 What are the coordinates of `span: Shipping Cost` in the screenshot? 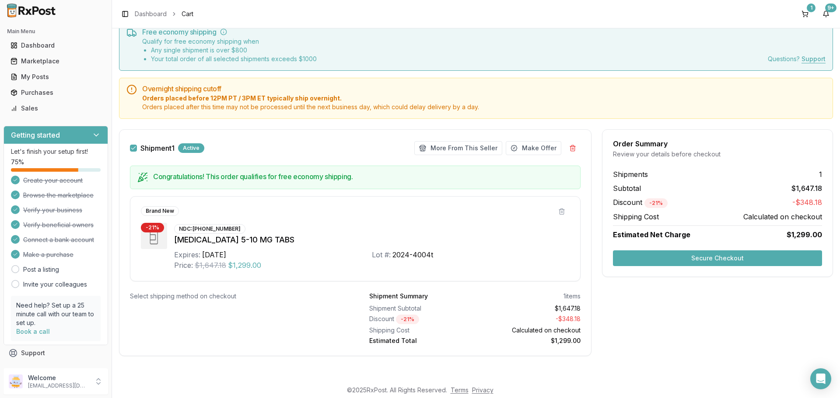 It's located at (636, 217).